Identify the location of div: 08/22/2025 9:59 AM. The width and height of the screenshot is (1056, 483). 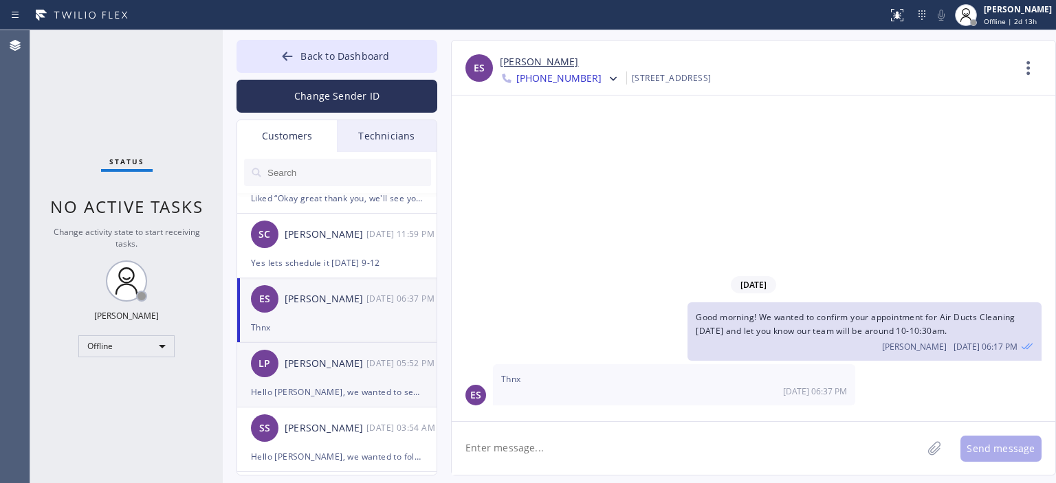
(402, 234).